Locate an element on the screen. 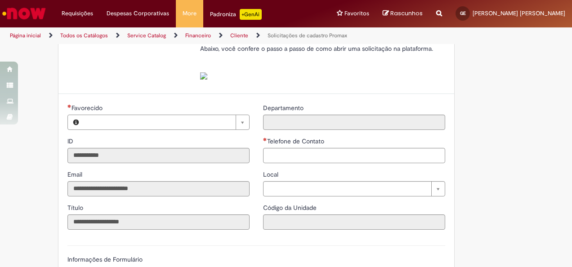  input: Departamento is located at coordinates (354, 122).